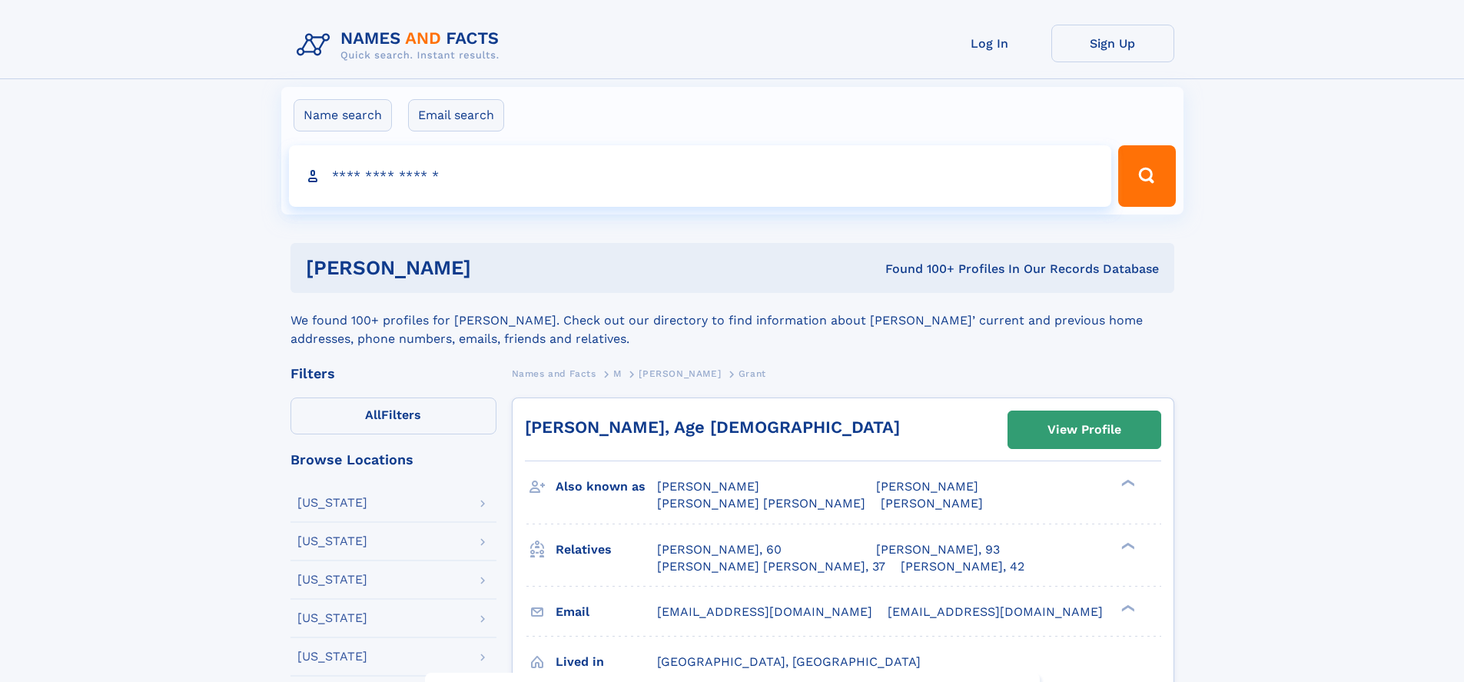 Image resolution: width=1464 pixels, height=682 pixels. What do you see at coordinates (617, 373) in the screenshot?
I see `a: M` at bounding box center [617, 373].